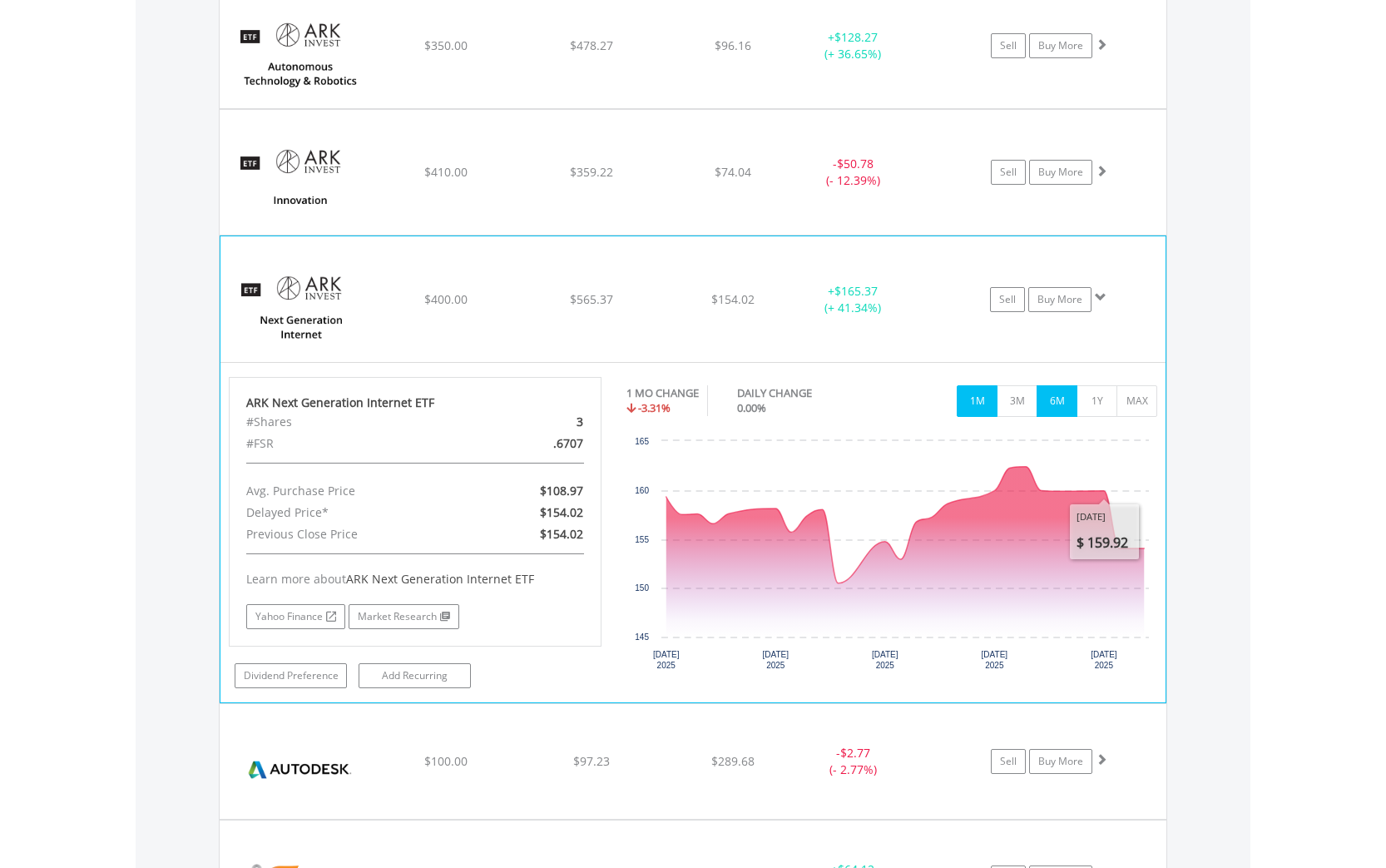  Describe the element at coordinates (976, 401) in the screenshot. I see `button: 1M` at that location.